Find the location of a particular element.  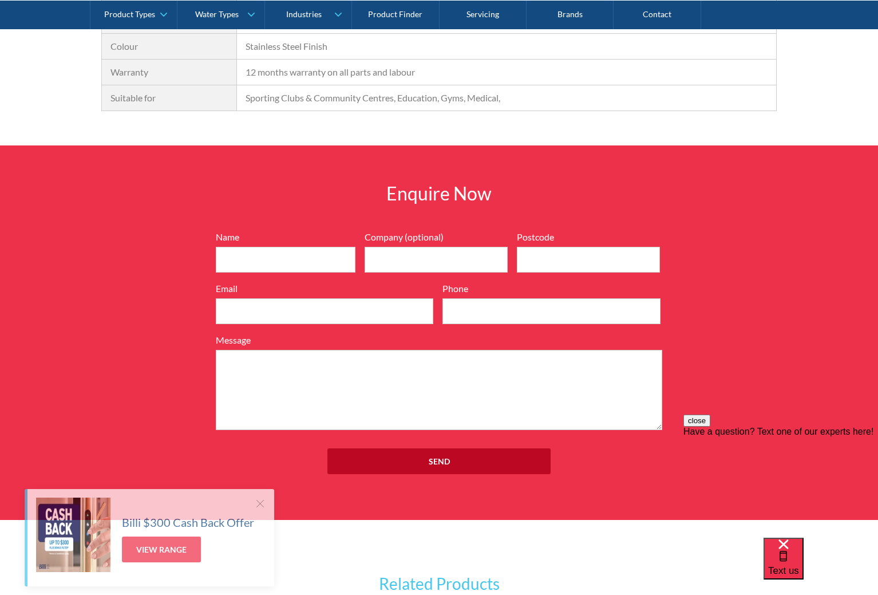

label: Postcode is located at coordinates (589, 237).